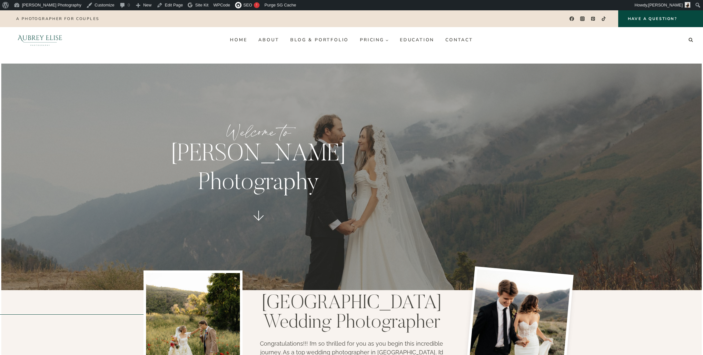  I want to click on p: Welcome to, so click(259, 132).